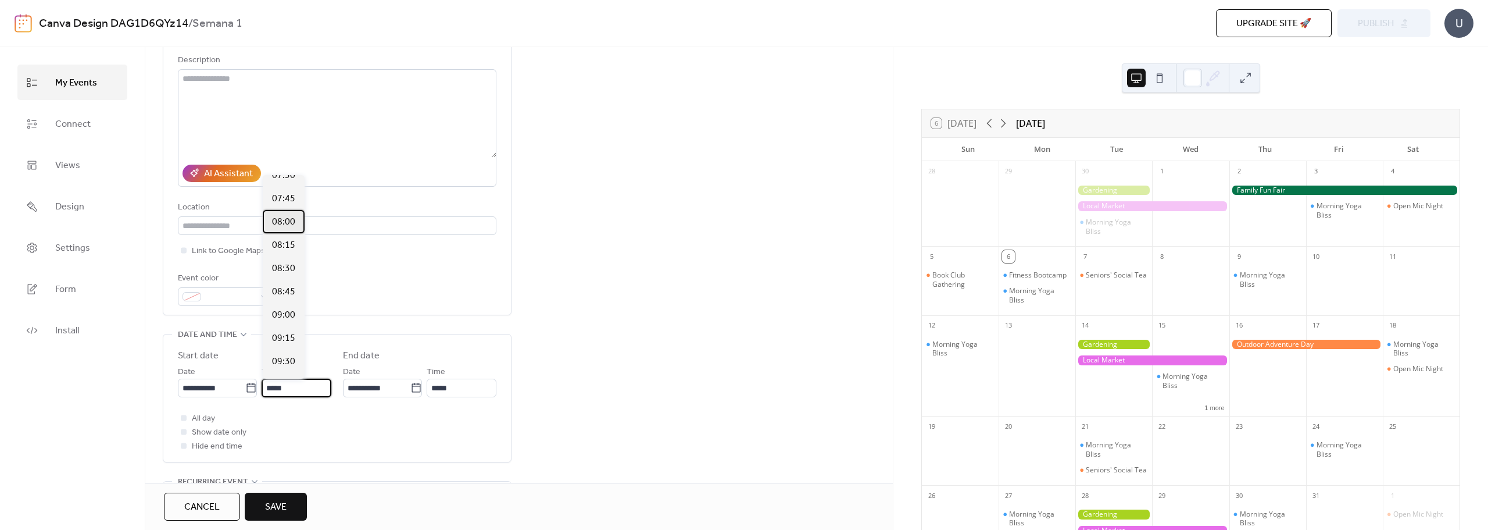  I want to click on span: Form, so click(66, 289).